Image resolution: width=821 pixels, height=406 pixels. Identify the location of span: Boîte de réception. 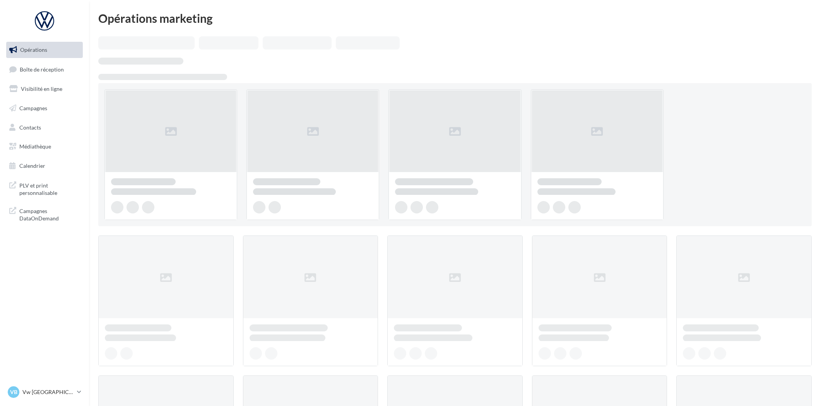
(42, 69).